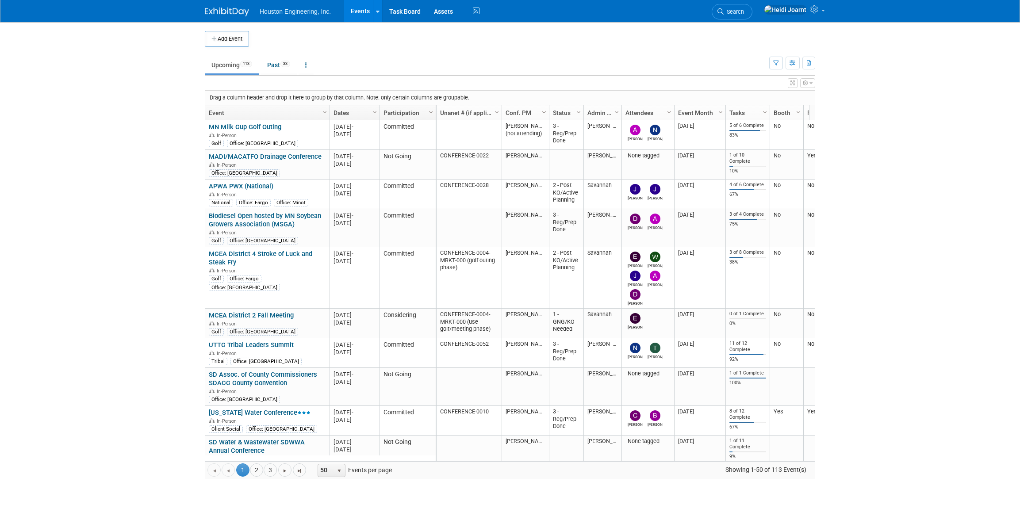 The image size is (1020, 516). Describe the element at coordinates (406, 113) in the screenshot. I see `a: Participation` at that location.